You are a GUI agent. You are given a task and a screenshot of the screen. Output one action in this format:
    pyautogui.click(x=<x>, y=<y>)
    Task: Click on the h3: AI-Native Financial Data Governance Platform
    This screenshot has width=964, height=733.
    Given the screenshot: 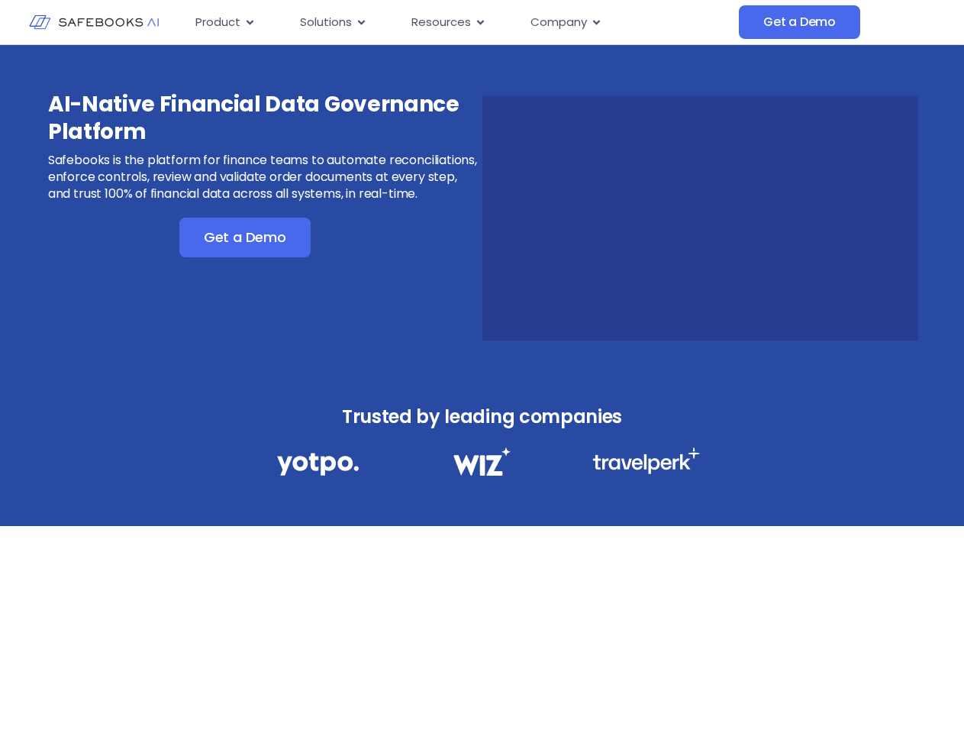 What is the action you would take?
    pyautogui.click(x=264, y=118)
    